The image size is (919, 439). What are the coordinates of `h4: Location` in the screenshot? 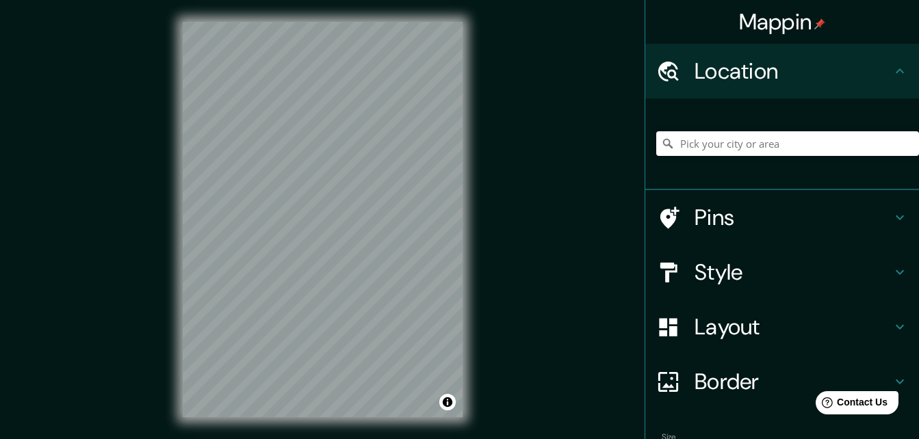 It's located at (793, 71).